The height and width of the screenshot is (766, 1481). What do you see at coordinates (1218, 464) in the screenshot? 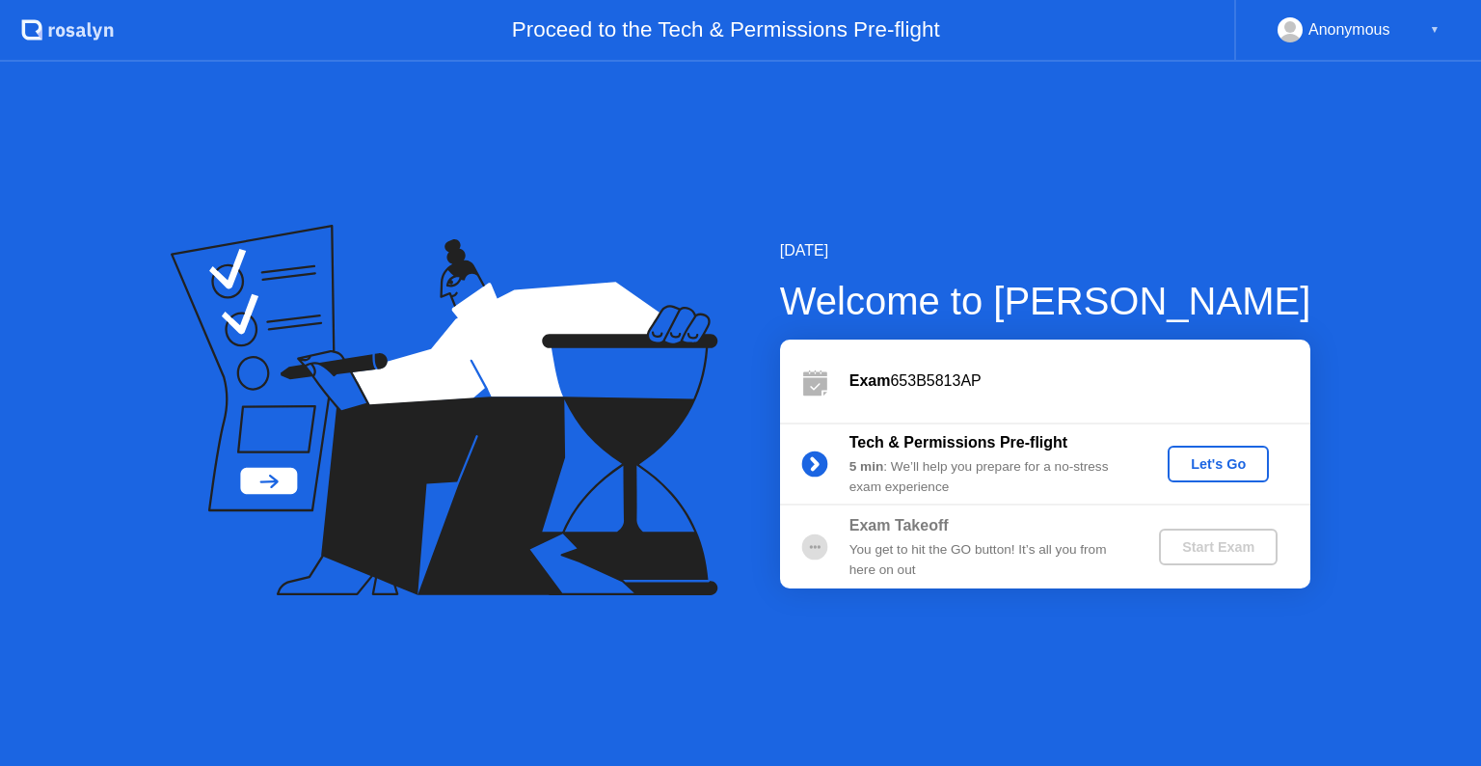
I see `button: Let's Go` at bounding box center [1218, 464].